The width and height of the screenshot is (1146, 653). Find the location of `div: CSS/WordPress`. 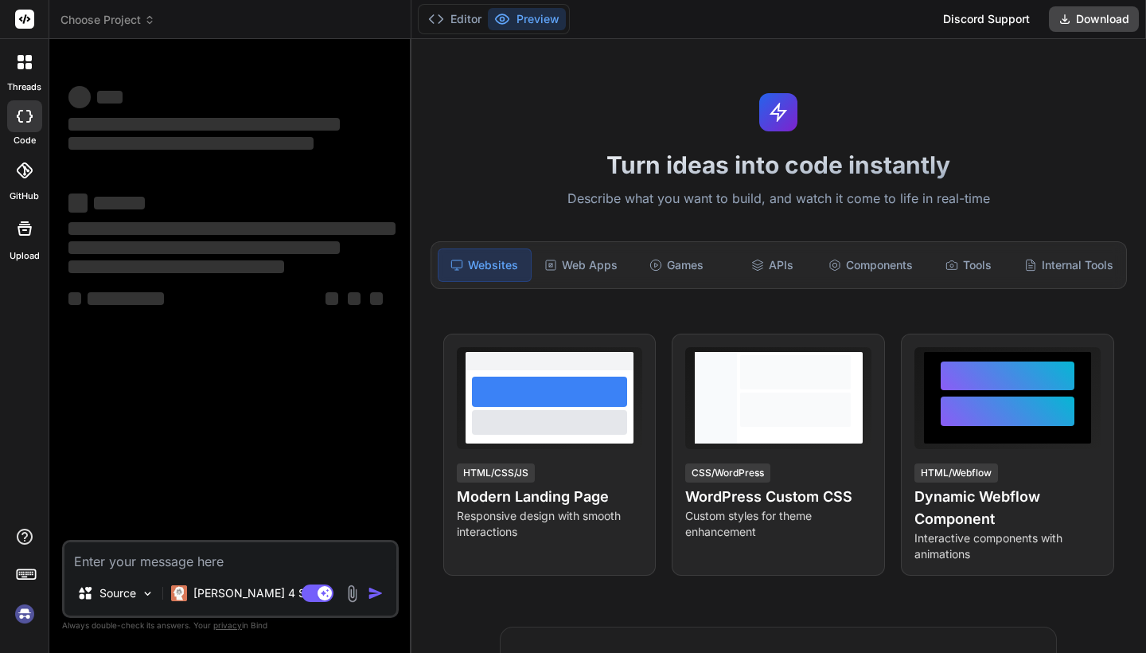

div: CSS/WordPress is located at coordinates (727, 473).